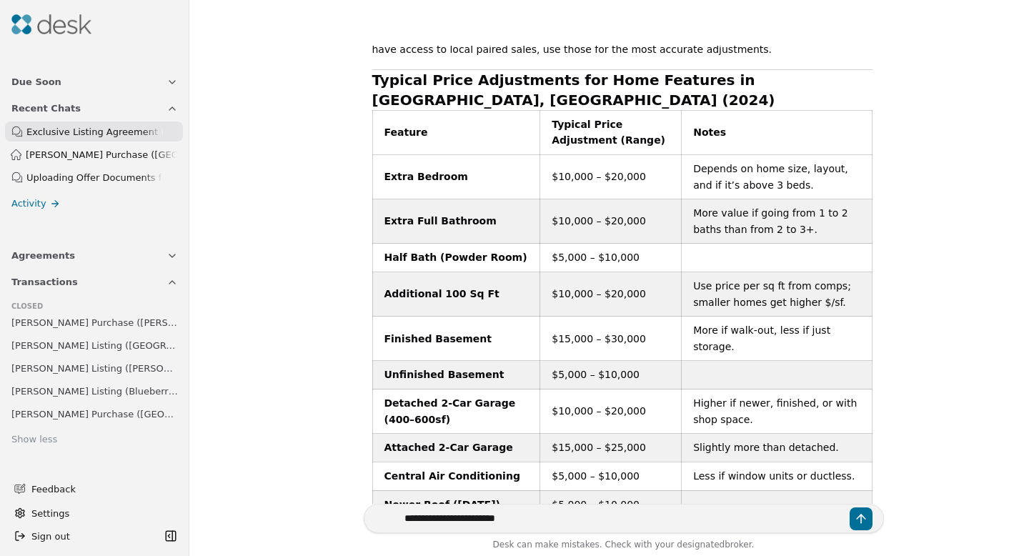 This screenshot has height=556, width=1029. What do you see at coordinates (36, 81) in the screenshot?
I see `span: Due Soon` at bounding box center [36, 81].